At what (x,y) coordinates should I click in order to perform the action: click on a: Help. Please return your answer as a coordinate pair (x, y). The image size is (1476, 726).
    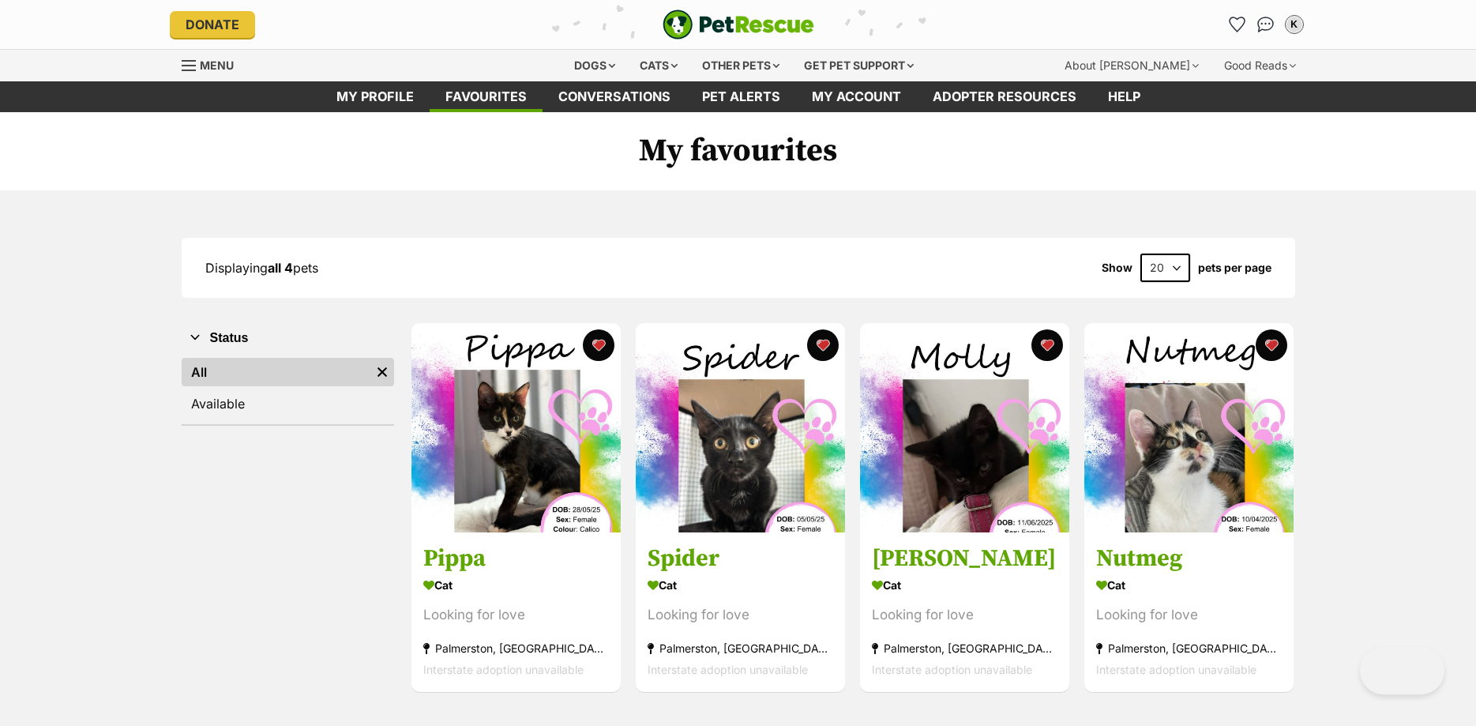
    Looking at the image, I should click on (1124, 96).